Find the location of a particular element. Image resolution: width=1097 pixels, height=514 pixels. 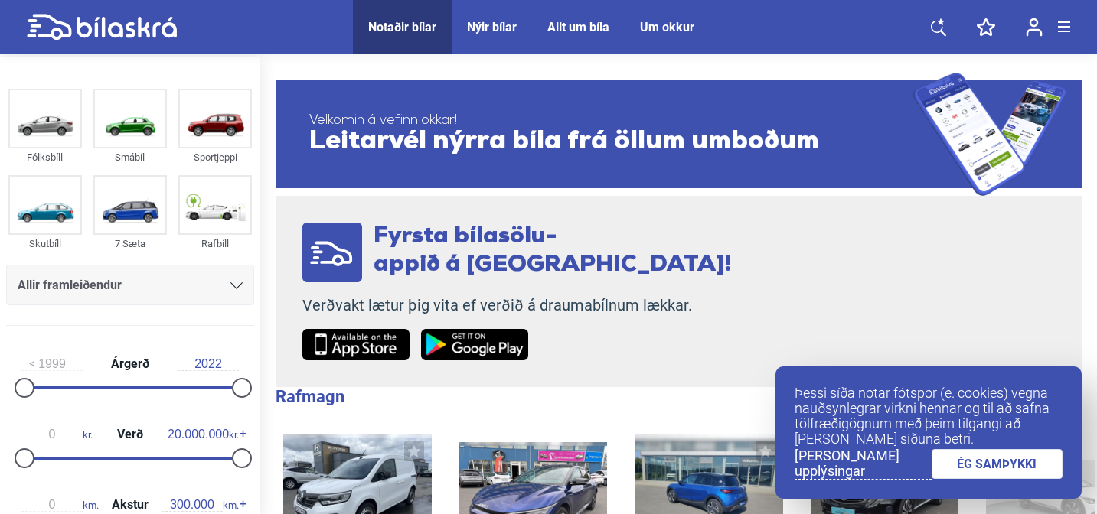

b: Rafmagn is located at coordinates (310, 397).